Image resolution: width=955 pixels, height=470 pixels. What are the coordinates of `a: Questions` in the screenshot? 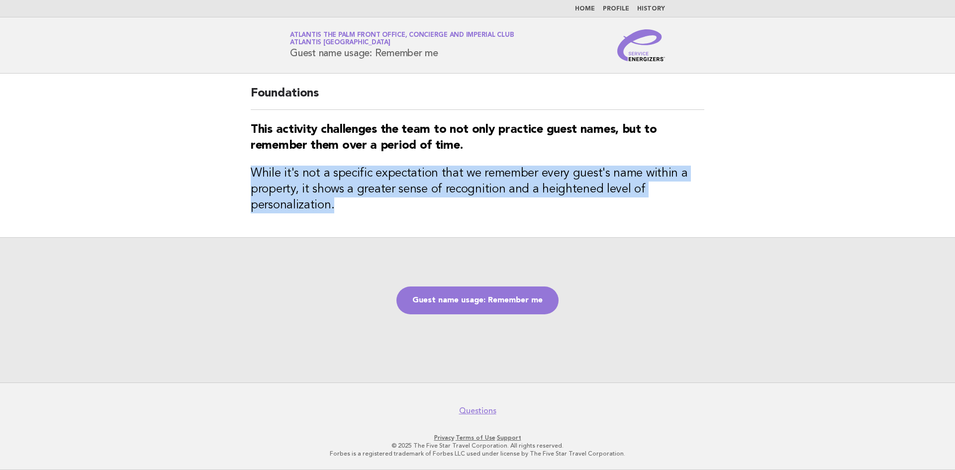 It's located at (478, 411).